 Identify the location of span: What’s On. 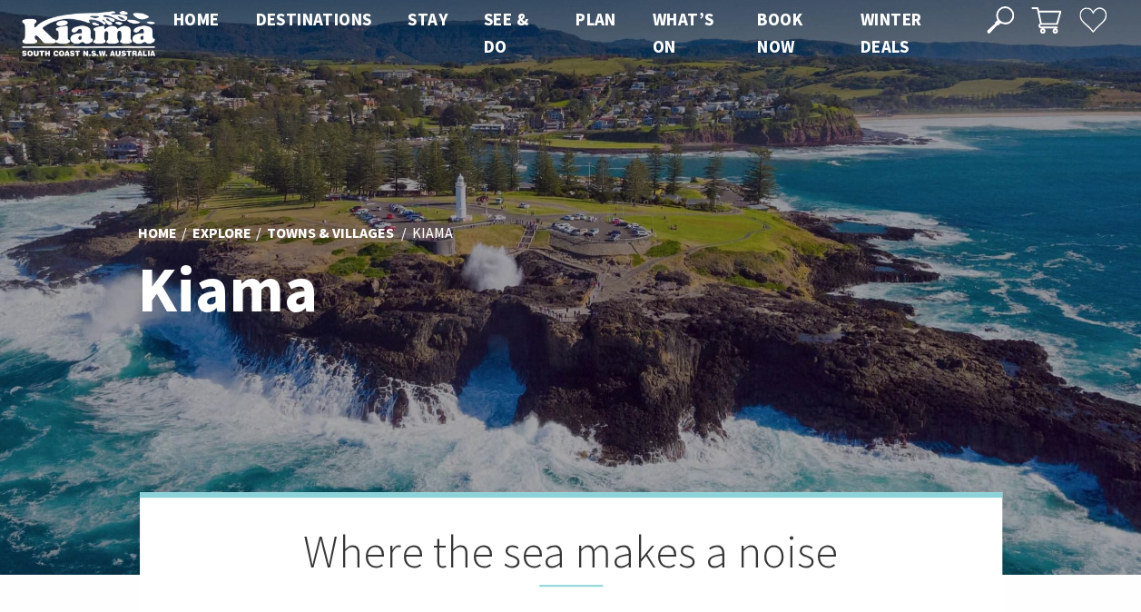
(683, 33).